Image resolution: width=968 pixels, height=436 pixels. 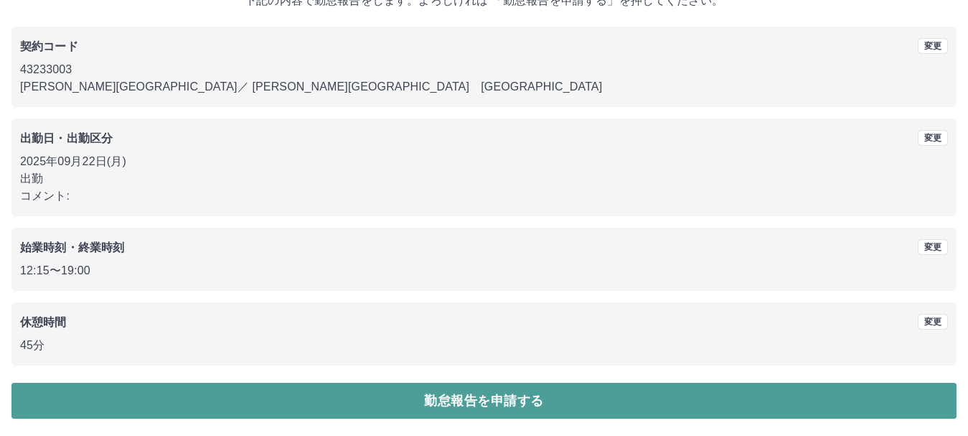 I want to click on p: コメント:, so click(x=484, y=196).